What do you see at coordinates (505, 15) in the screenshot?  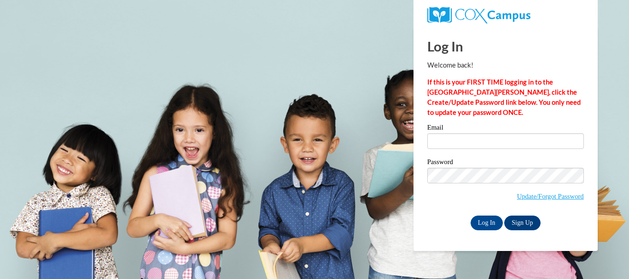 I see `a: COX Campus` at bounding box center [505, 15].